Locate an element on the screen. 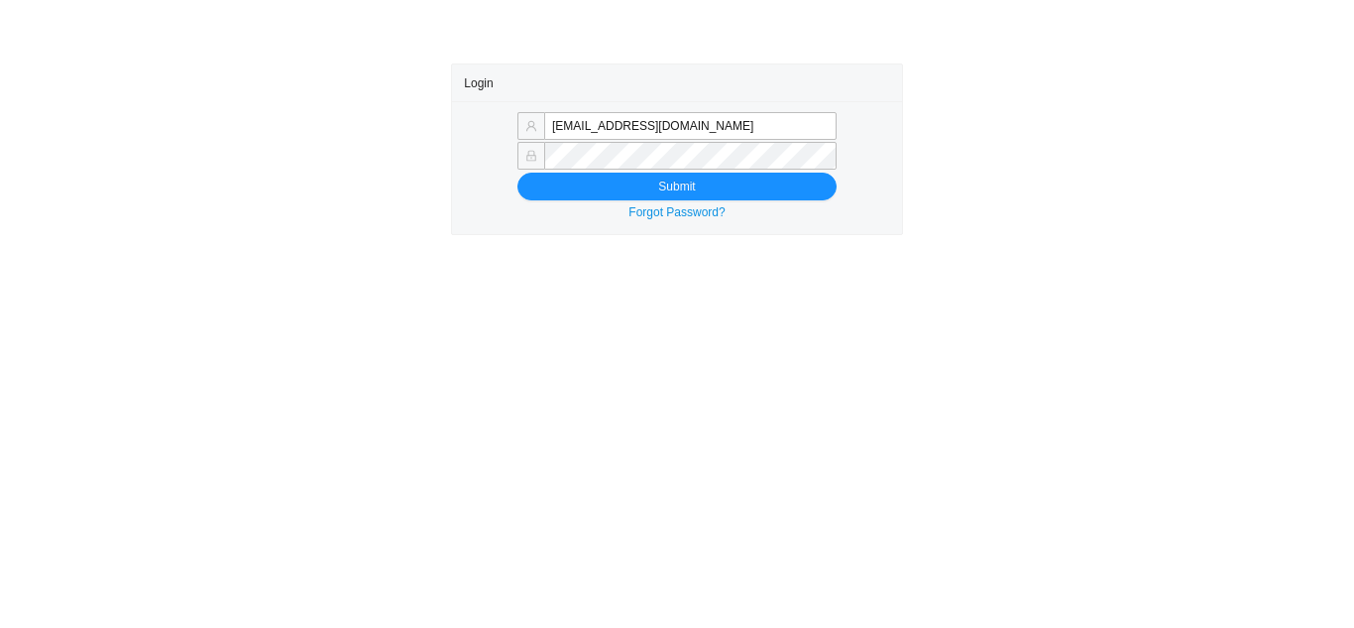 Image resolution: width=1354 pixels, height=628 pixels. button: Submit is located at coordinates (677, 186).